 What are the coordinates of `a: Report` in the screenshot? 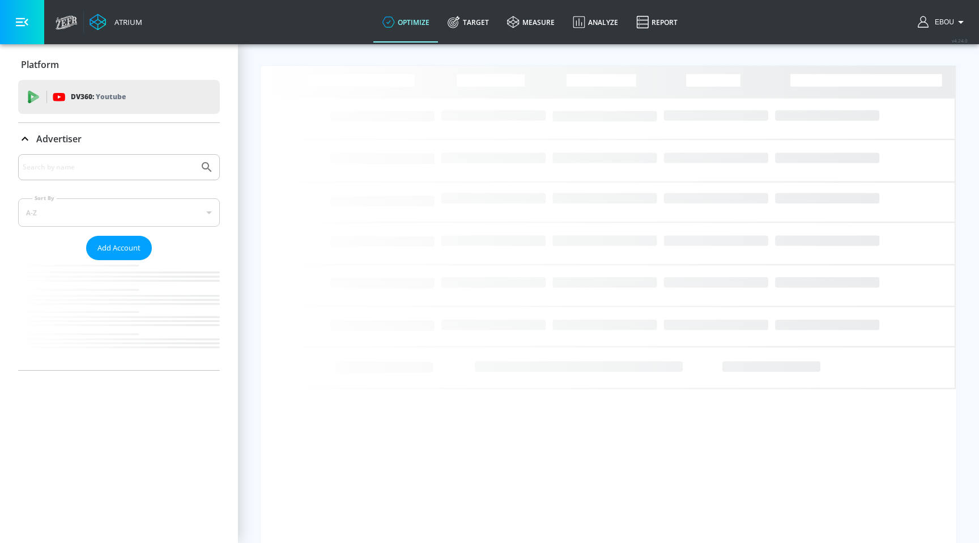 It's located at (656, 22).